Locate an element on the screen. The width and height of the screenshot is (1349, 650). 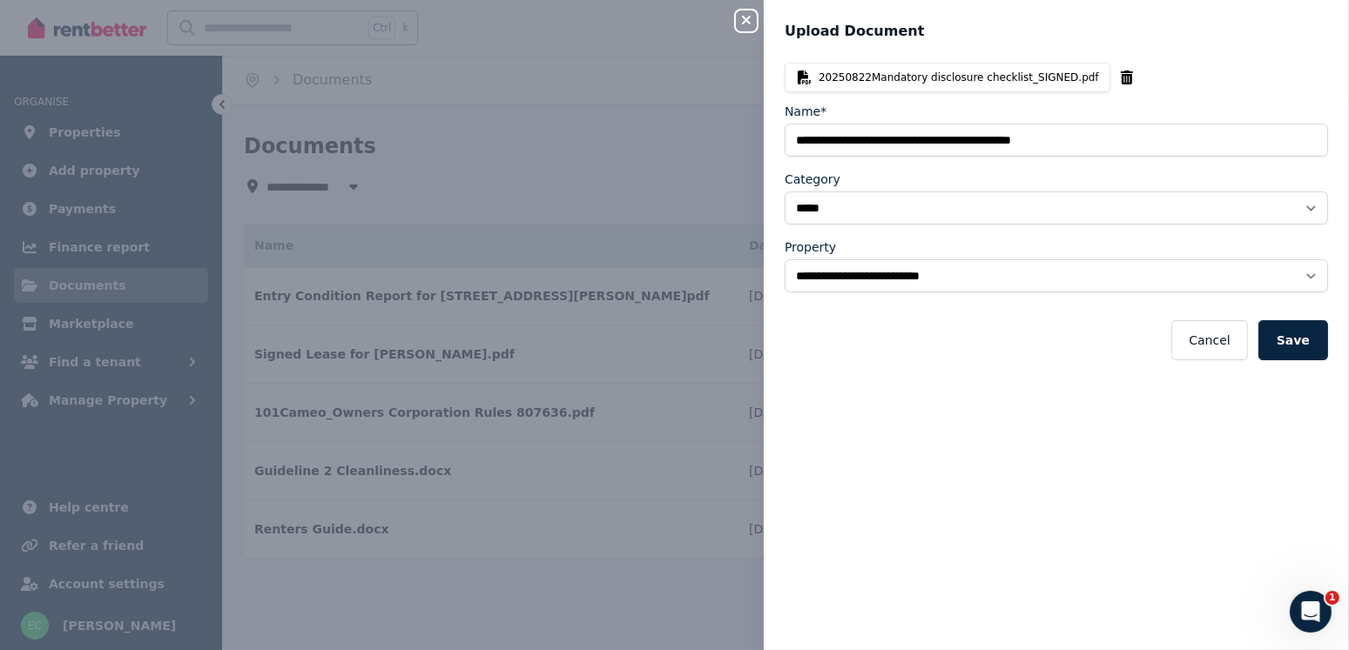
label: Property is located at coordinates (810, 247).